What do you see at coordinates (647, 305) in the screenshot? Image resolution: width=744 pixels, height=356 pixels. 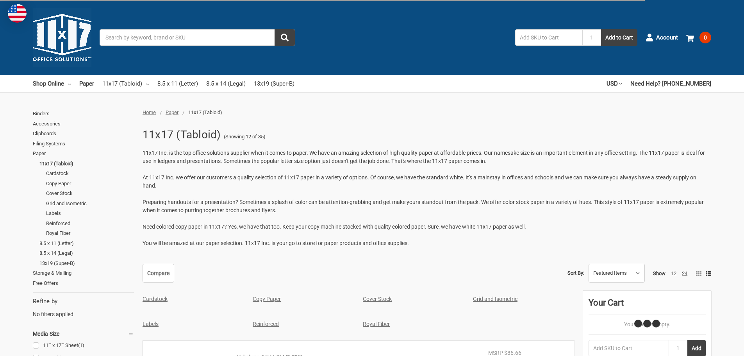 I see `div: Your Cart` at bounding box center [647, 305].